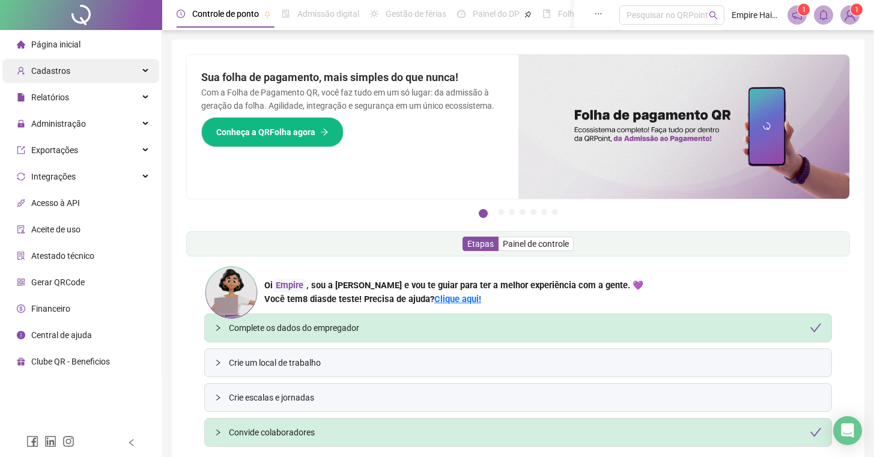 Image resolution: width=874 pixels, height=457 pixels. Describe the element at coordinates (380, 299) in the screenshot. I see `span: de teste! Precisa de ajuda?` at that location.